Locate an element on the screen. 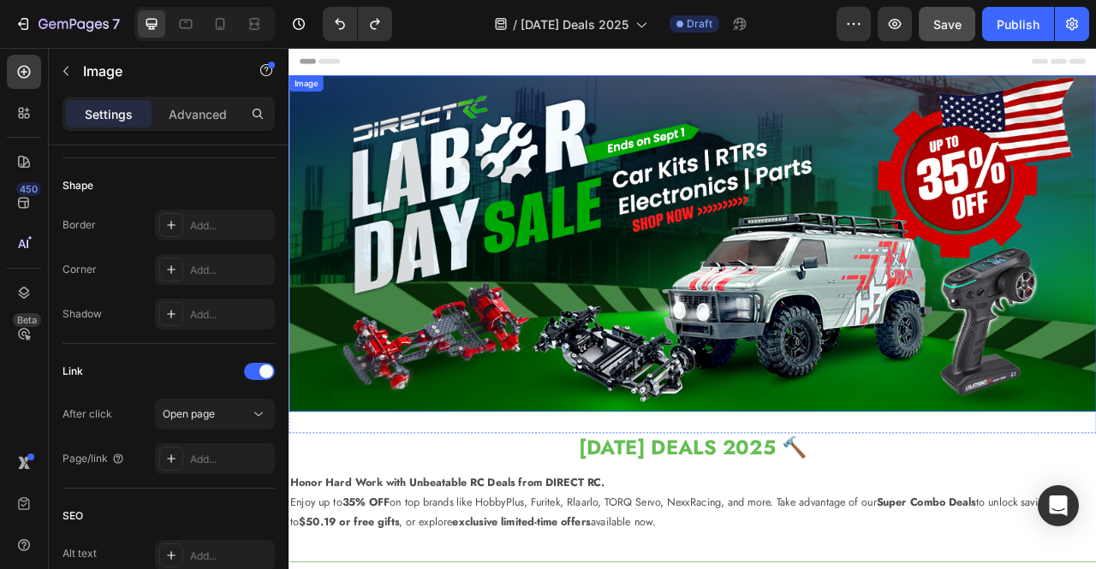 The height and width of the screenshot is (569, 1096). p: Settings is located at coordinates (109, 114).